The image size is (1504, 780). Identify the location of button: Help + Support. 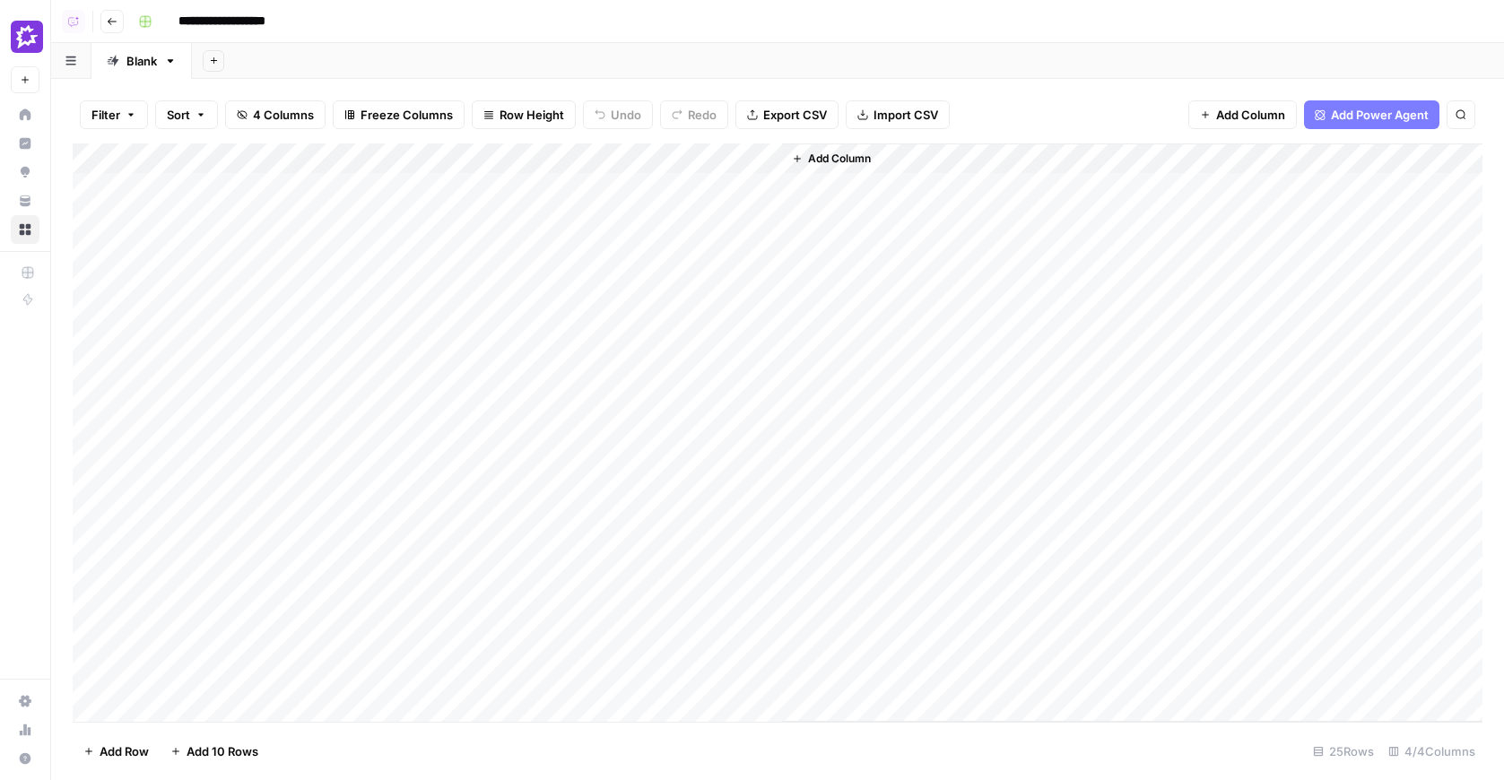
(25, 759).